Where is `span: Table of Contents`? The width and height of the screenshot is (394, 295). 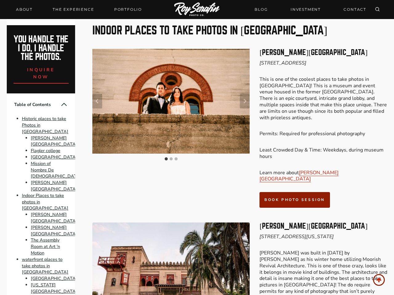
span: Table of Contents is located at coordinates (37, 105).